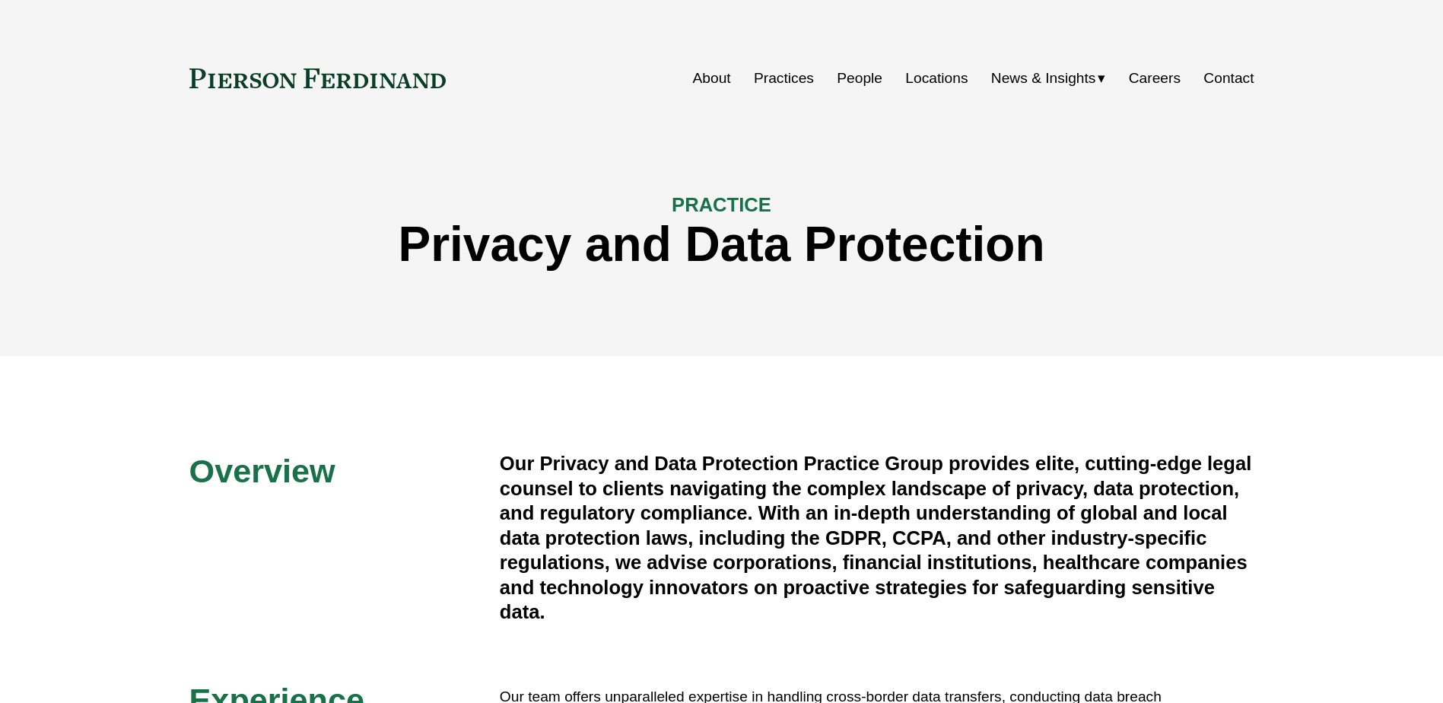 The width and height of the screenshot is (1443, 703). I want to click on a: Careers, so click(1154, 78).